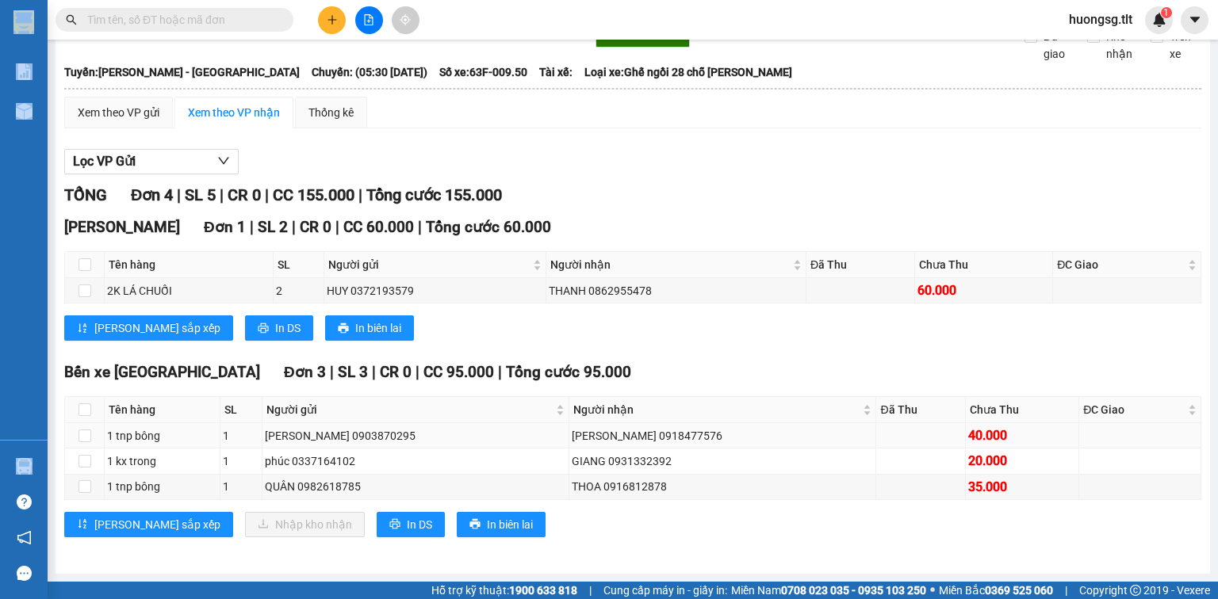 The image size is (1218, 599). I want to click on div: THOA 0916812878, so click(722, 487).